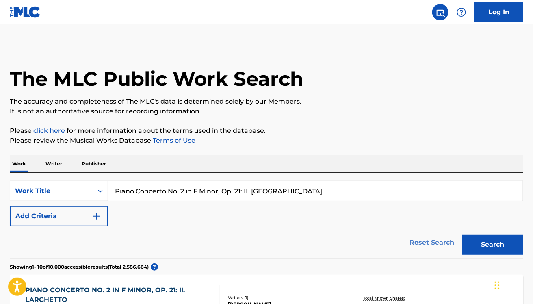 The width and height of the screenshot is (533, 304). What do you see at coordinates (462, 12) in the screenshot?
I see `img: help` at bounding box center [462, 12].